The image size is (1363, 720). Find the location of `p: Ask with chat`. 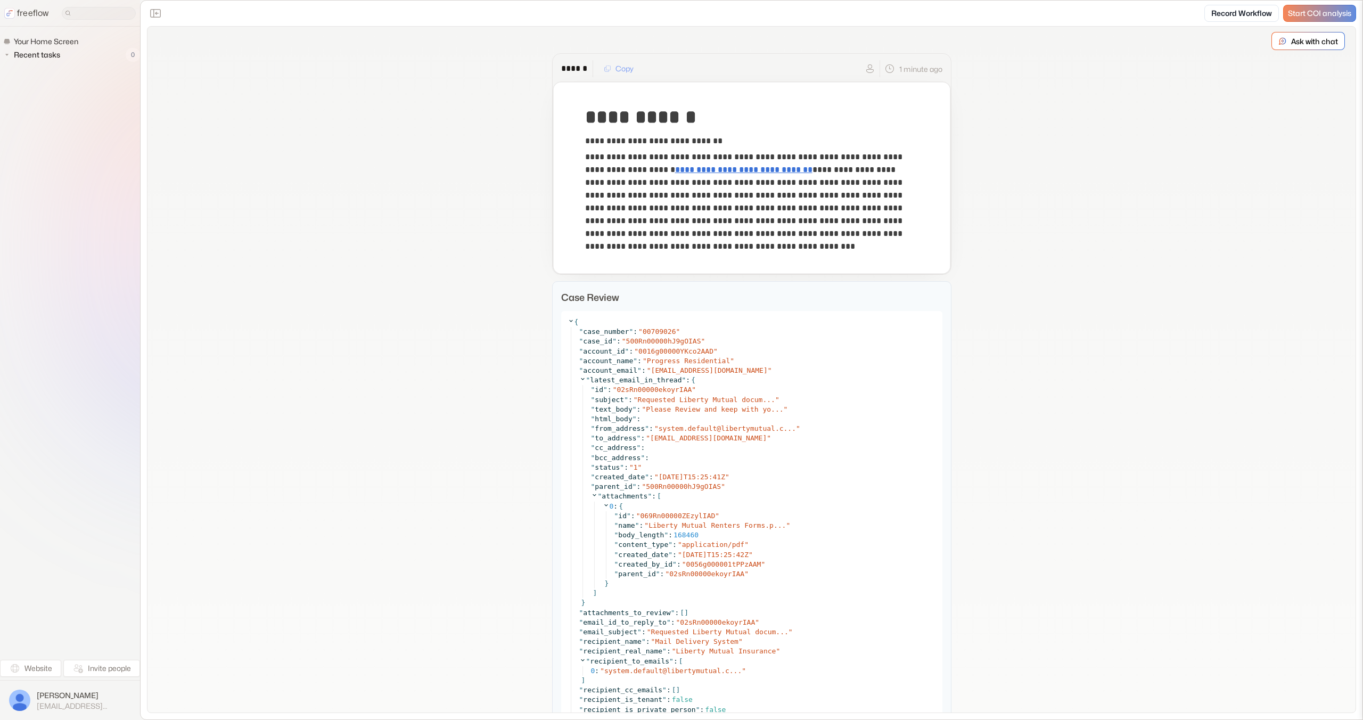

p: Ask with chat is located at coordinates (1315, 41).